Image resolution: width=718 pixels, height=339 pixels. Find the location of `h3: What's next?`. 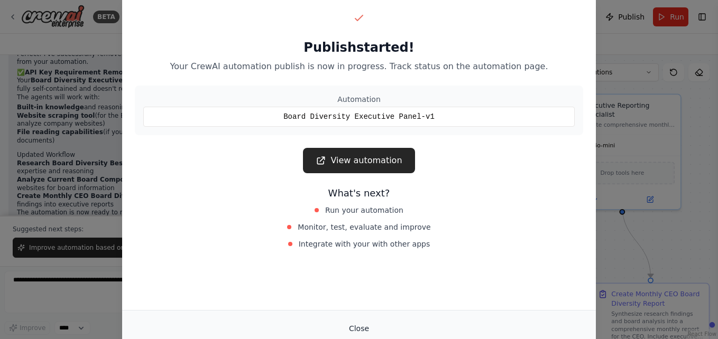

h3: What's next? is located at coordinates (359, 194).